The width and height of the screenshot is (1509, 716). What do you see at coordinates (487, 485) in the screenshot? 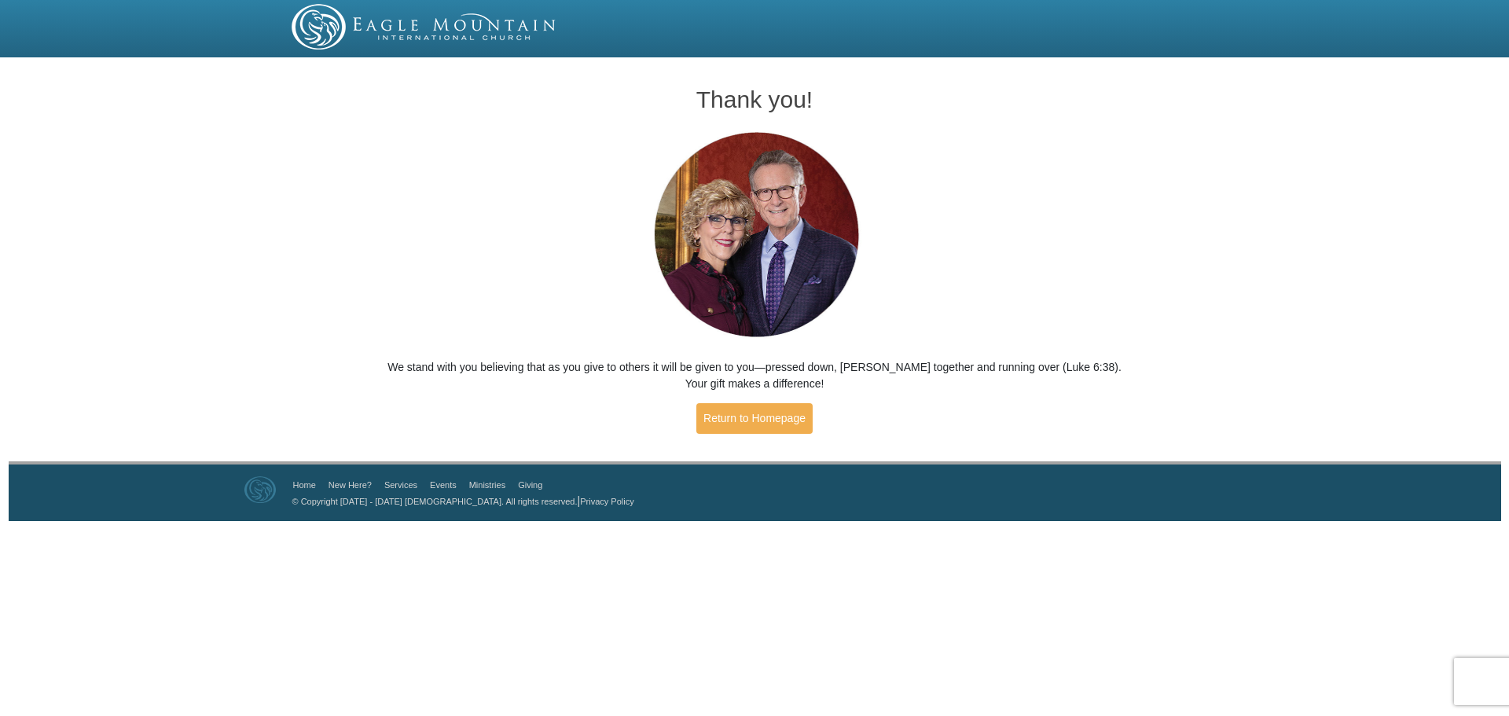
I see `a: Ministries` at bounding box center [487, 485].